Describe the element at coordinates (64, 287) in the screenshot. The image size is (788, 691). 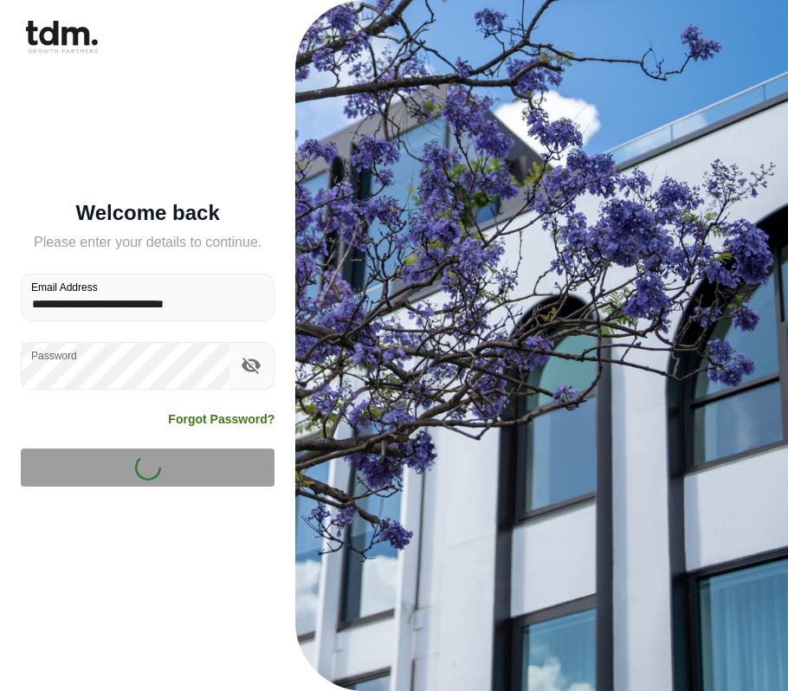
I see `label: Email Address` at that location.